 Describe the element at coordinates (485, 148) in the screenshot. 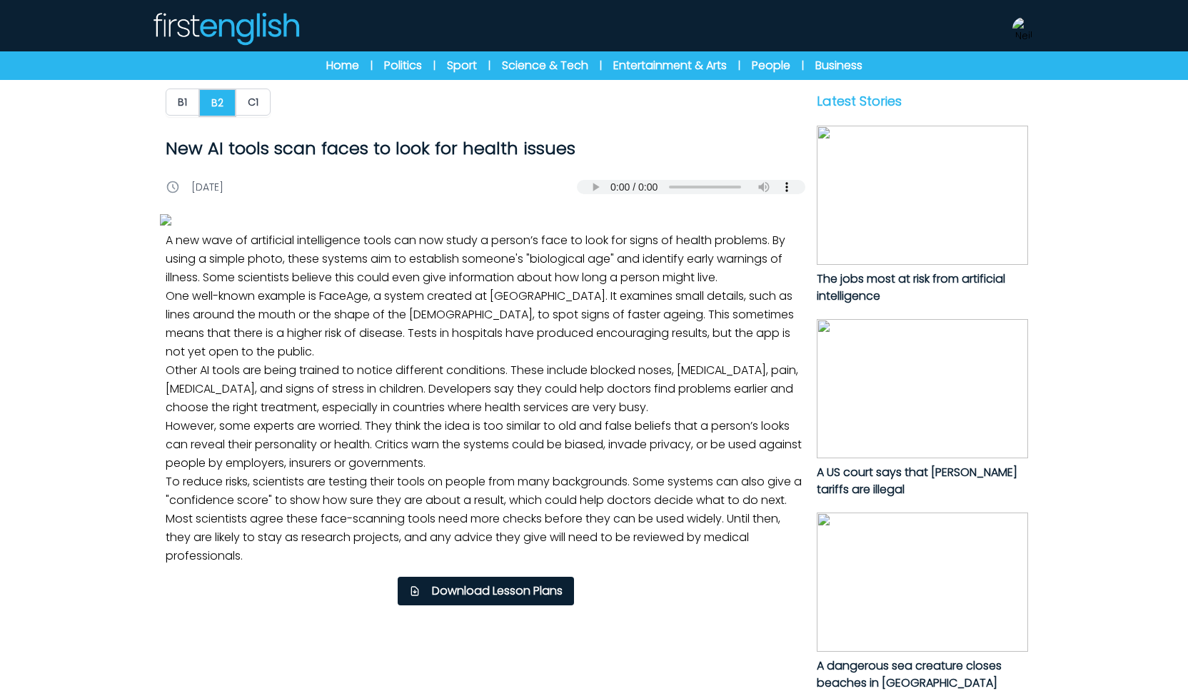

I see `h1: New AI tools scan faces to look for health issues` at that location.